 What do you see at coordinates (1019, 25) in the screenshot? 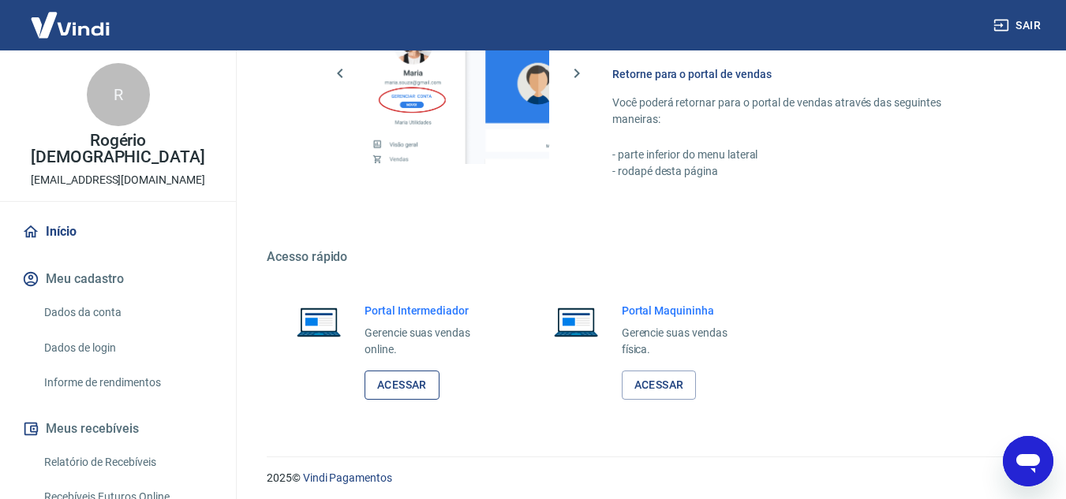
I see `button: Sair` at bounding box center [1019, 25].